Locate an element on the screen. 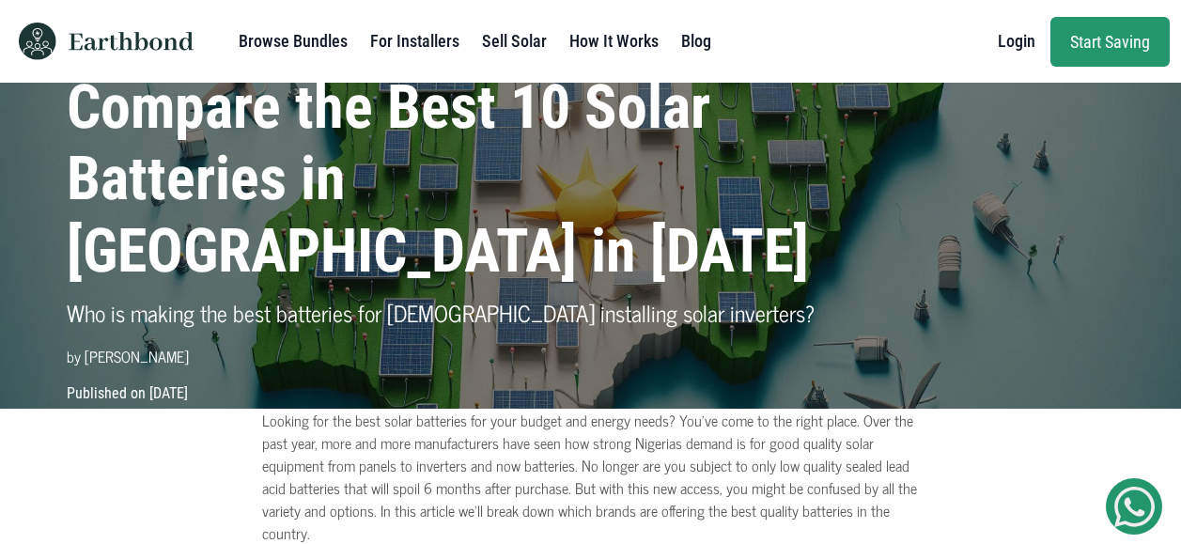  a: Blog is located at coordinates (696, 41).